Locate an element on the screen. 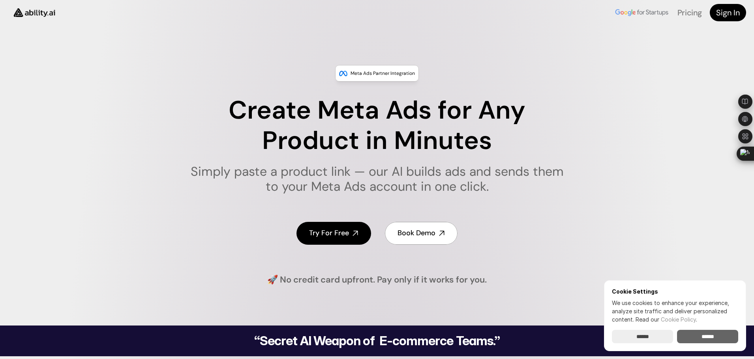 The width and height of the screenshot is (754, 359). h2: “Secret AI Weapon of E-commerce Teams.” is located at coordinates (377, 341).